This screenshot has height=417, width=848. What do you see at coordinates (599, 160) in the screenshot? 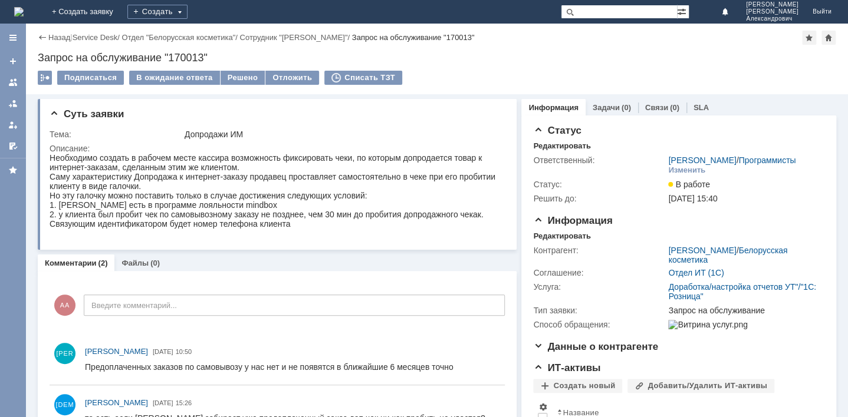
I see `div: Ответственный:` at bounding box center [599, 160].